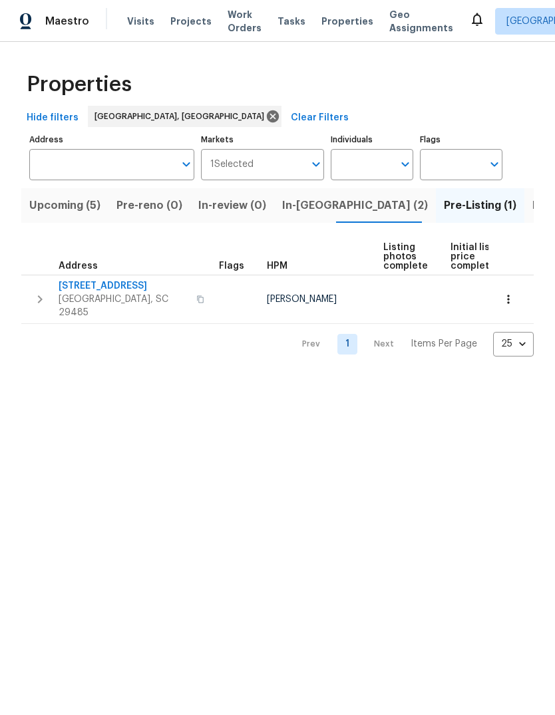 The width and height of the screenshot is (555, 715). I want to click on a: Goto page 1, so click(347, 344).